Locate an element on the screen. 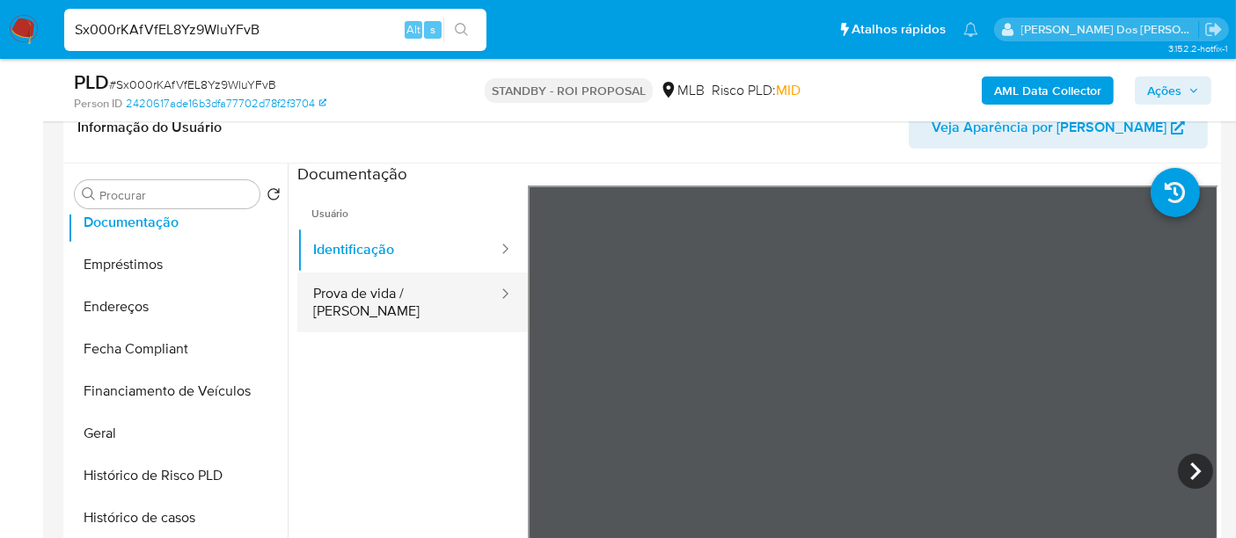 This screenshot has width=1236, height=538. button: Retornar ao pedido padrão is located at coordinates (274, 197).